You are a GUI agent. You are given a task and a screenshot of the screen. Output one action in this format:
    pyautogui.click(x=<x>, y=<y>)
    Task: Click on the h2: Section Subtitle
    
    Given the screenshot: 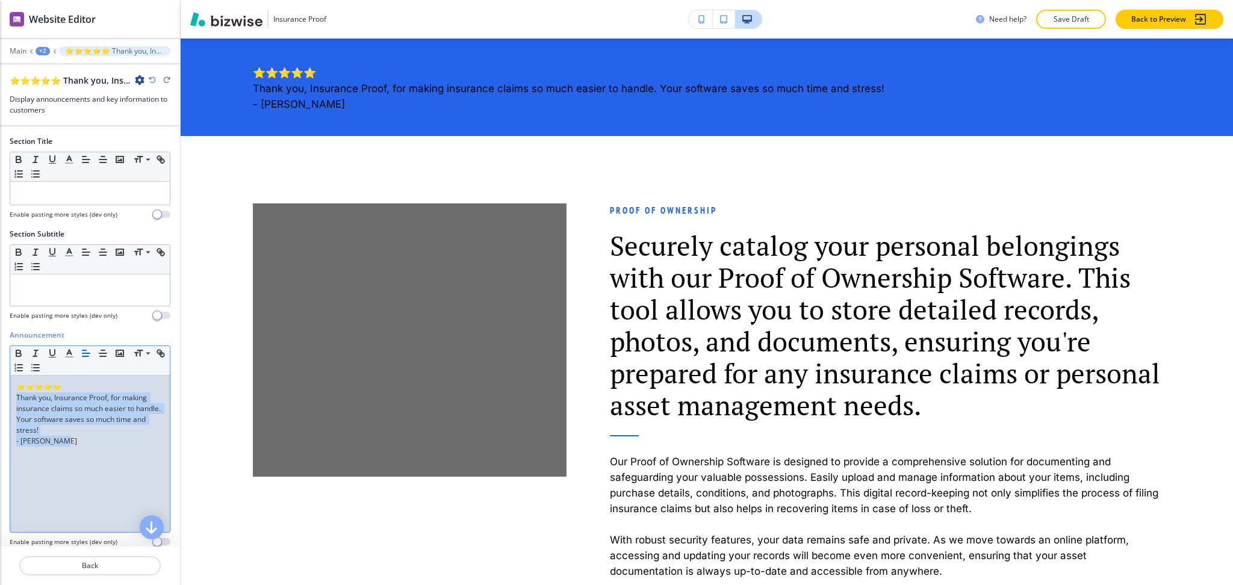 What is the action you would take?
    pyautogui.click(x=37, y=234)
    